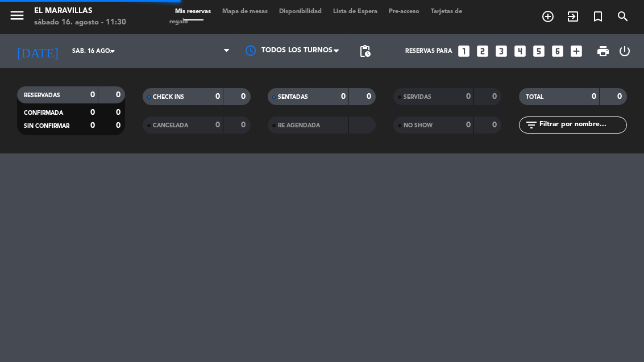 The width and height of the screenshot is (644, 362). I want to click on i: looks_one, so click(464, 51).